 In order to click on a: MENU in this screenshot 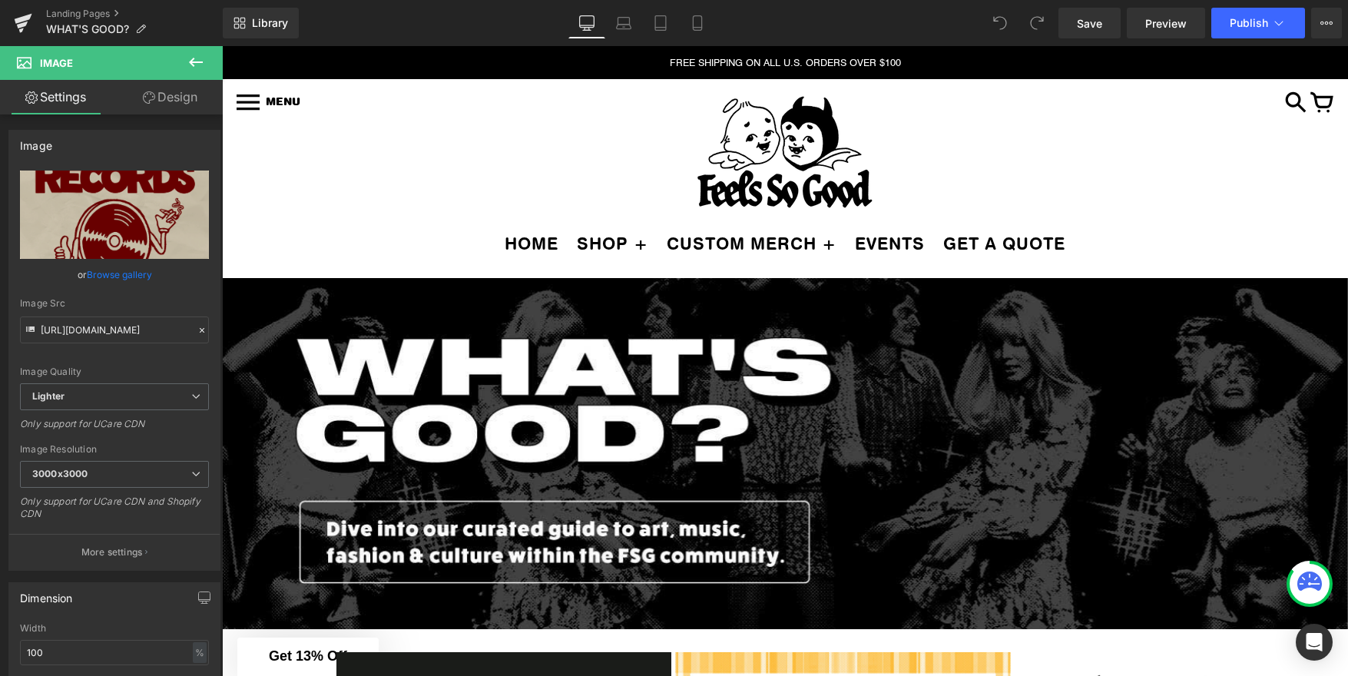, I will do `click(46, 57)`.